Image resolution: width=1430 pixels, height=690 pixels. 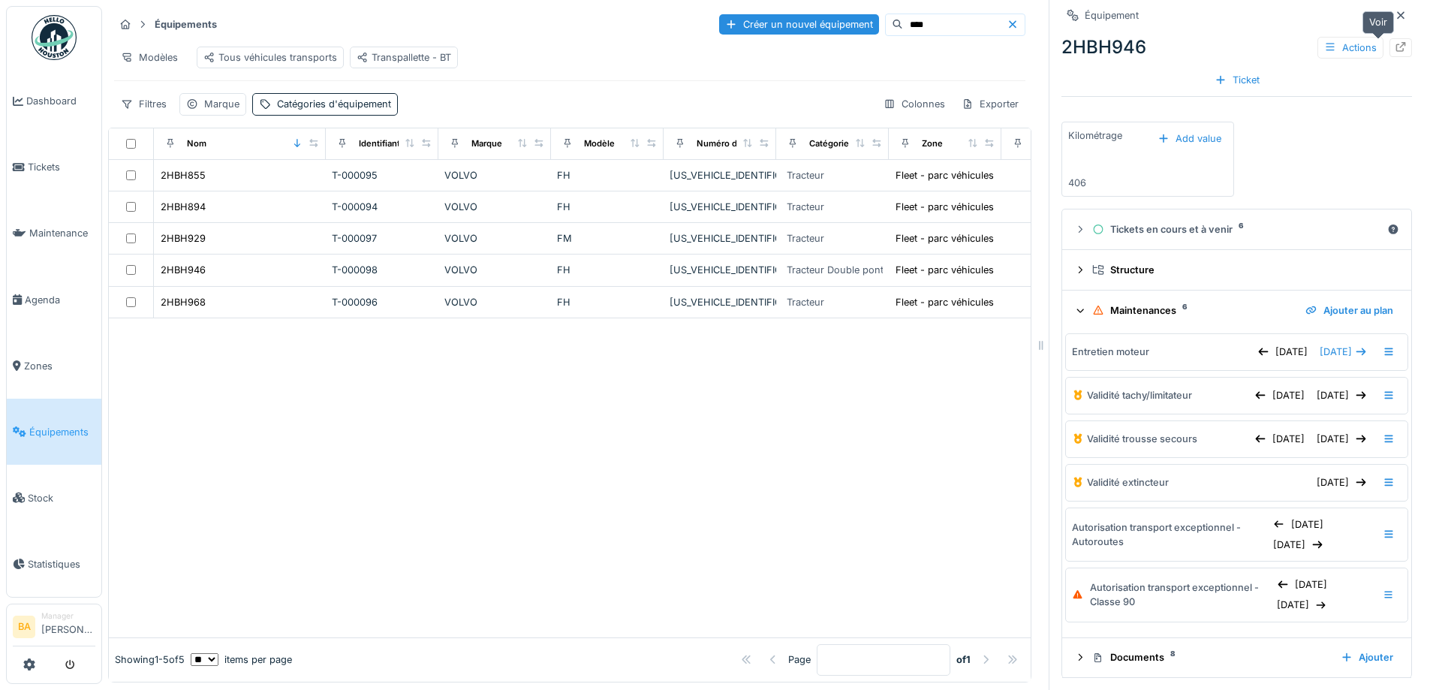 I want to click on div: Tracteur Double ponts, so click(x=838, y=269).